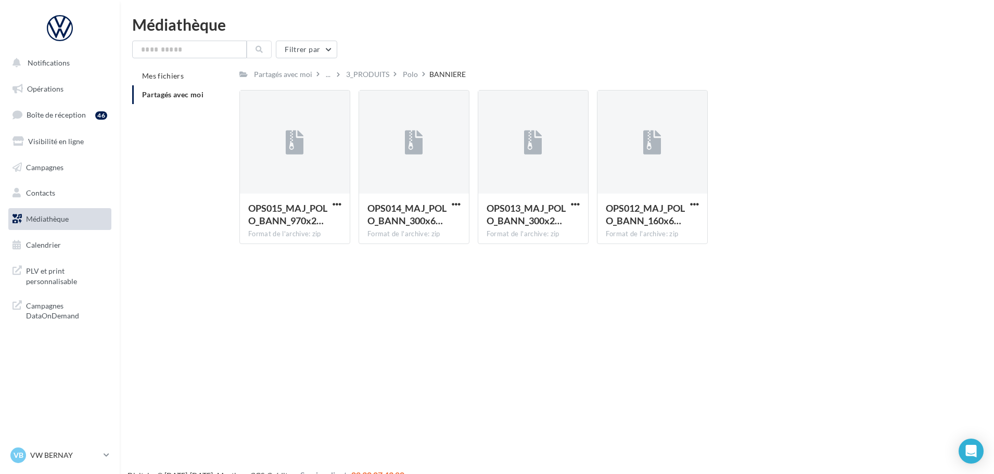  Describe the element at coordinates (45, 167) in the screenshot. I see `span: Campagnes` at that location.